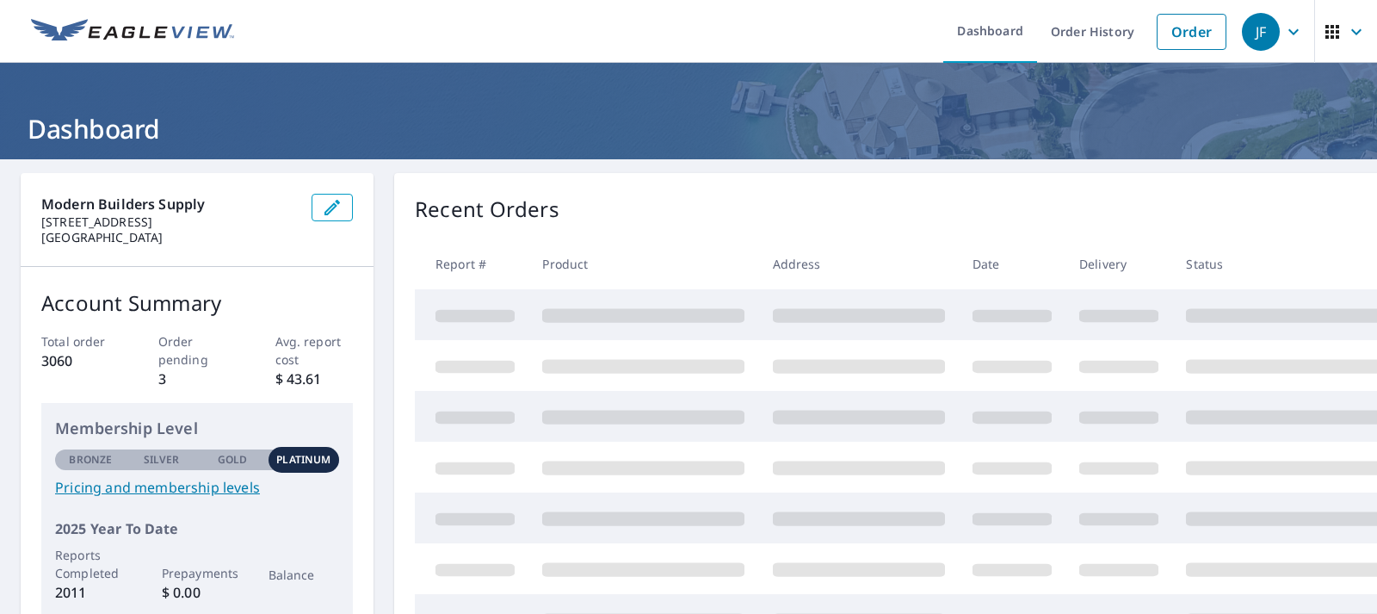 The height and width of the screenshot is (614, 1377). Describe the element at coordinates (170, 204) in the screenshot. I see `p: Modern Builders Supply` at that location.